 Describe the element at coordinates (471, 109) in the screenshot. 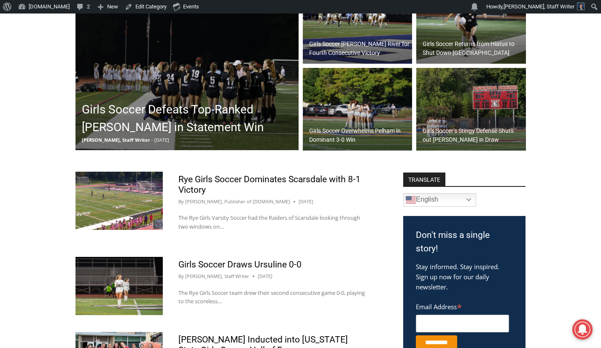

I see `img: (PHOTO: The Rye Girls Soccer team before their hard-earned 0-0 draw vs. Harrison on September 15,...` at that location.